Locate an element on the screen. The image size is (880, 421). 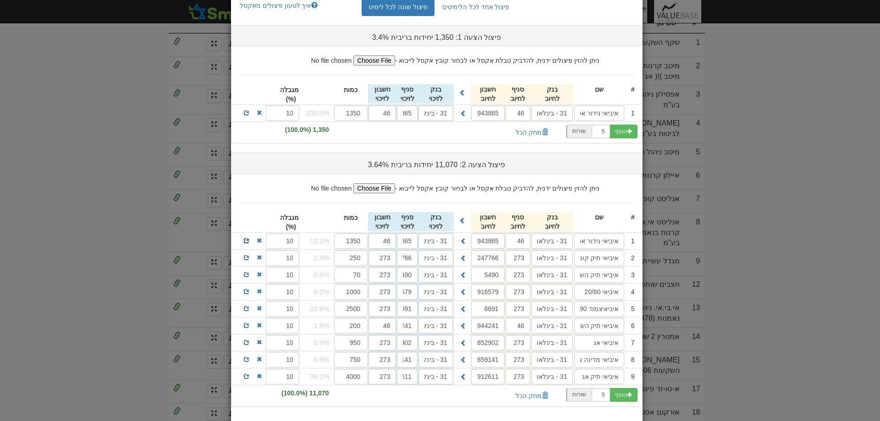
span: 100.0% is located at coordinates (318, 113).